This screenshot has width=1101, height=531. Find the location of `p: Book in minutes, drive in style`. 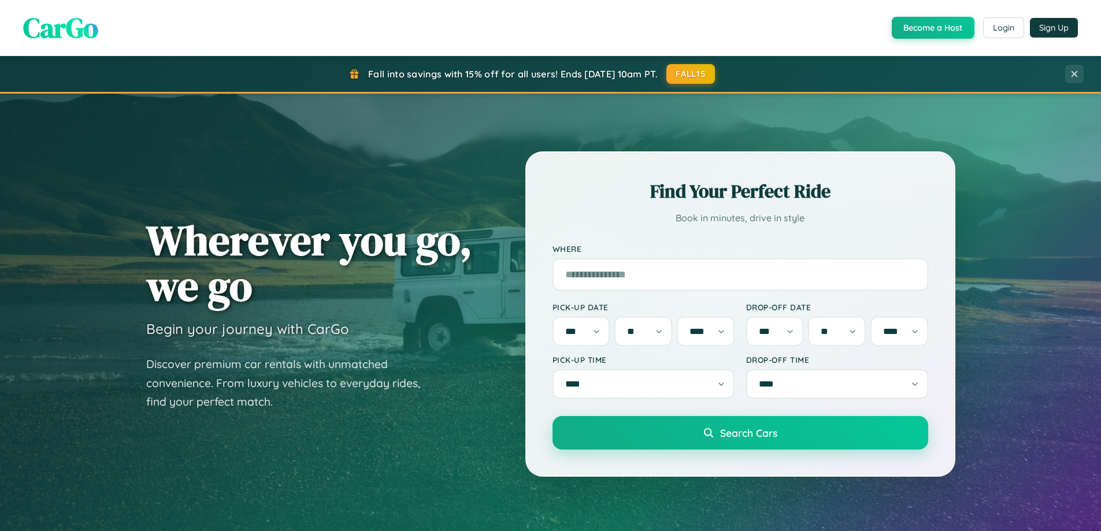

p: Book in minutes, drive in style is located at coordinates (741, 218).